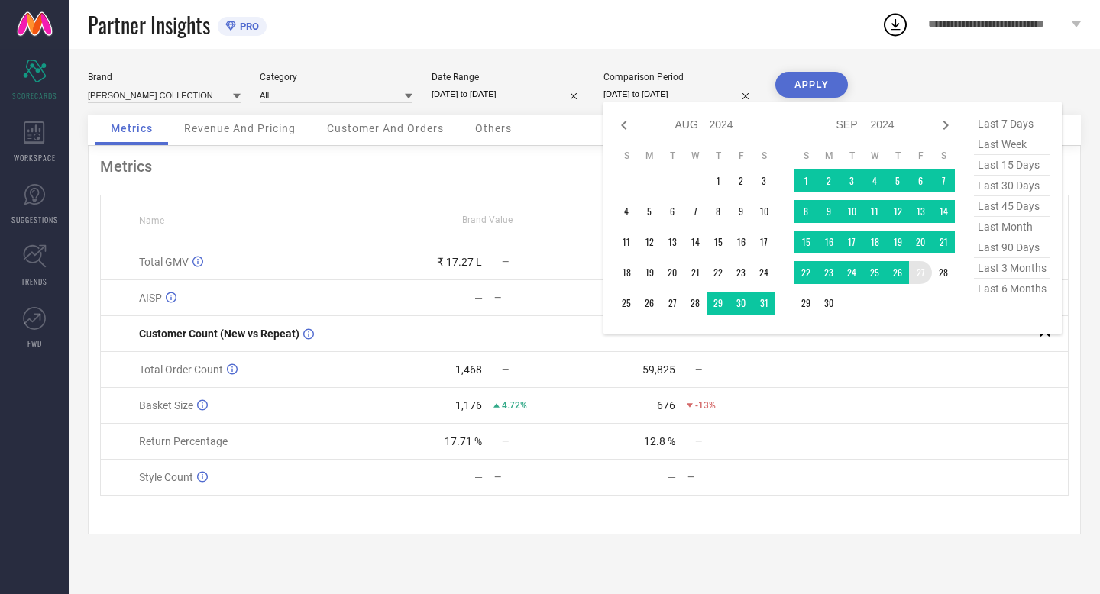  I want to click on td: Sat Sep 21 2024, so click(943, 242).